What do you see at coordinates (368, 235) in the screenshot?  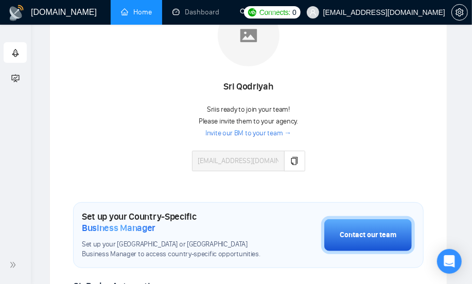 I see `button: Contact our team` at bounding box center [368, 235].